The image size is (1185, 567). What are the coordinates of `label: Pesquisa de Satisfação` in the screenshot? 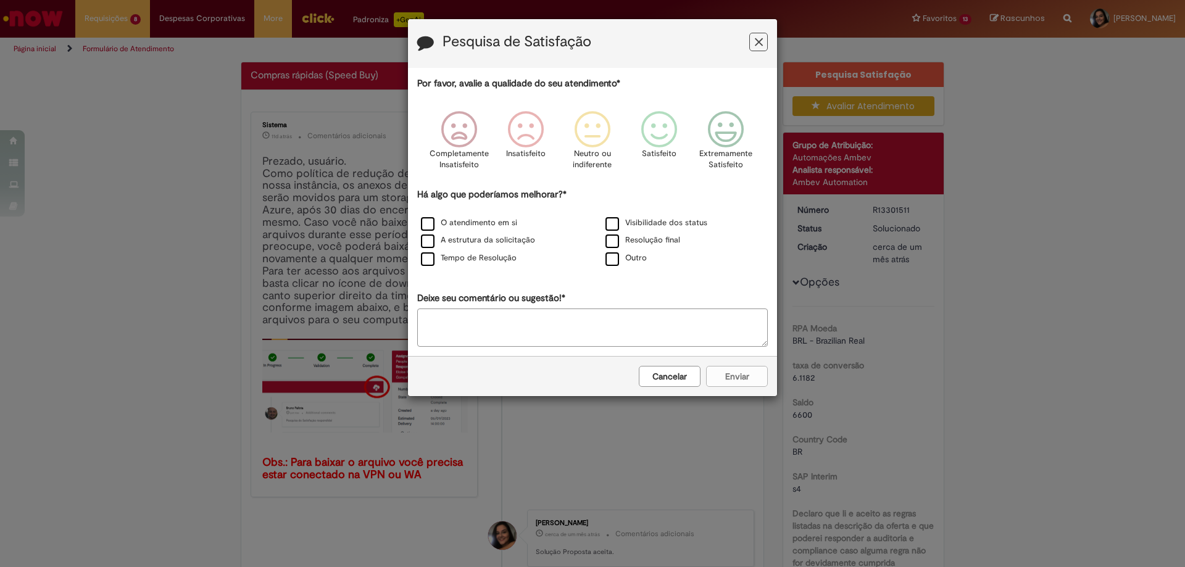 It's located at (517, 42).